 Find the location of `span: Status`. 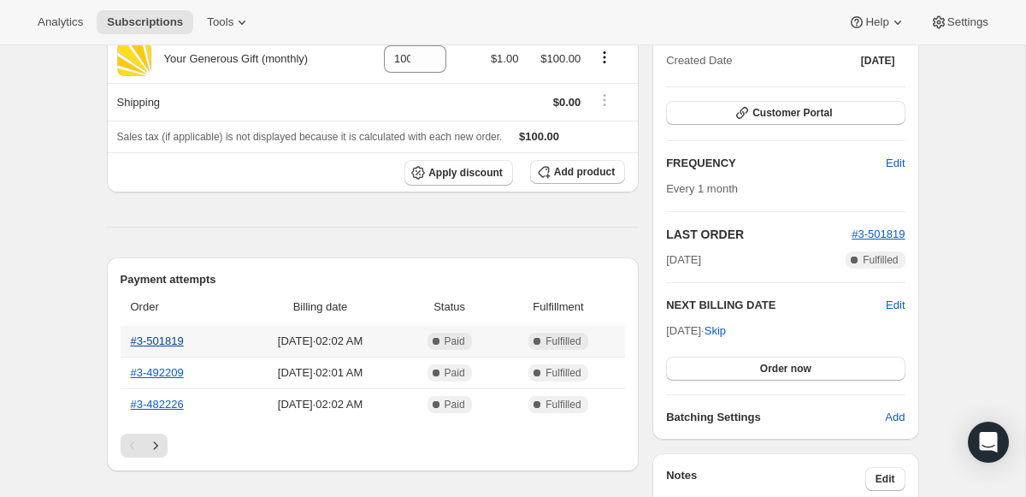

span: Status is located at coordinates (450, 307).